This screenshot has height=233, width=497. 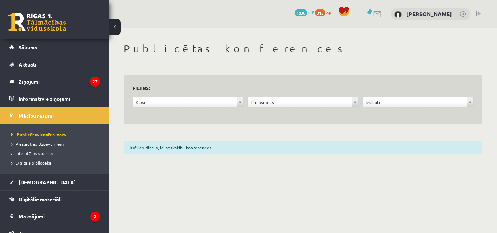 I want to click on span: Literatūras saraksts, so click(x=32, y=153).